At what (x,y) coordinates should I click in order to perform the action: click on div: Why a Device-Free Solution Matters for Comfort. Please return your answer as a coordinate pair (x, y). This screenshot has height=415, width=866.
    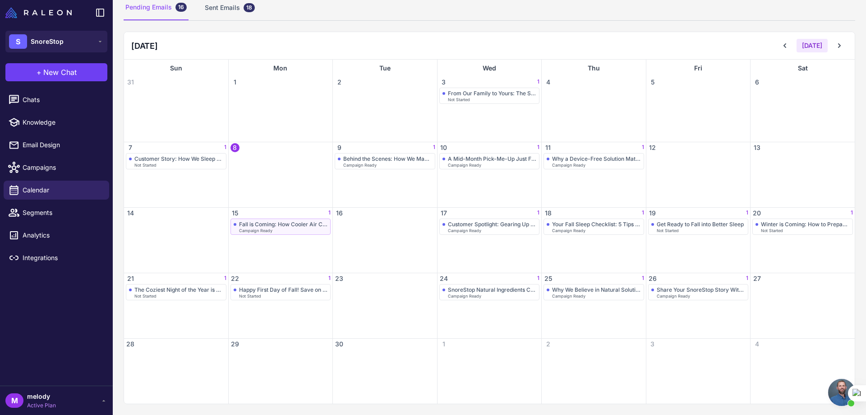
    Looking at the image, I should click on (596, 158).